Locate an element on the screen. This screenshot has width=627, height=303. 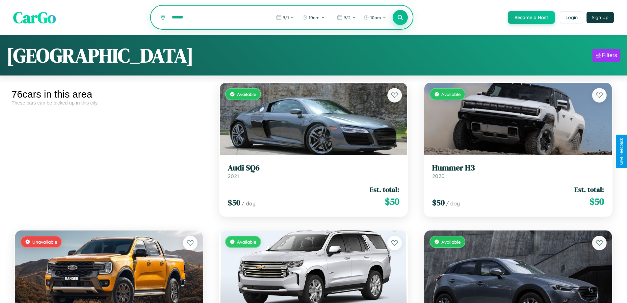
span: 2021 is located at coordinates (234, 176).